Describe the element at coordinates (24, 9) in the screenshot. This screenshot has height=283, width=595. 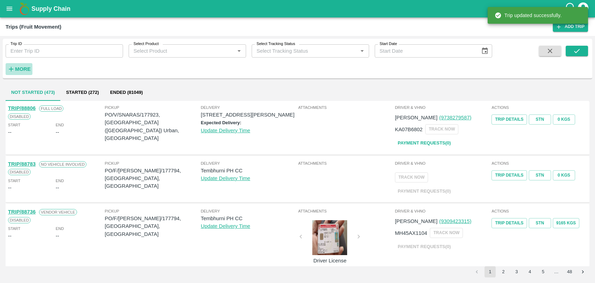
I see `img: logo` at that location.